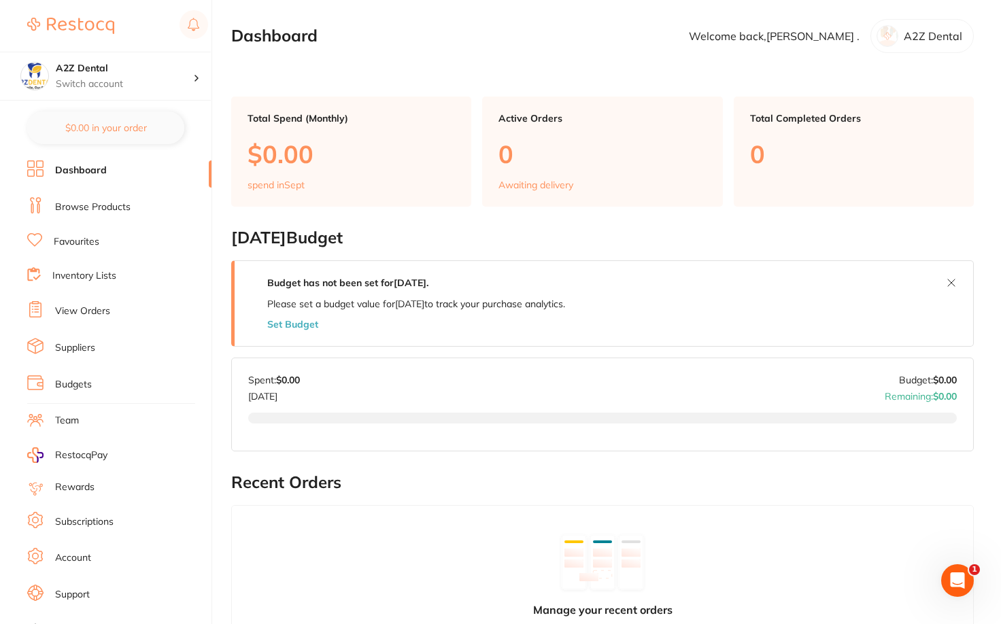 This screenshot has width=1001, height=624. What do you see at coordinates (933, 36) in the screenshot?
I see `p: A2Z Dental` at bounding box center [933, 36].